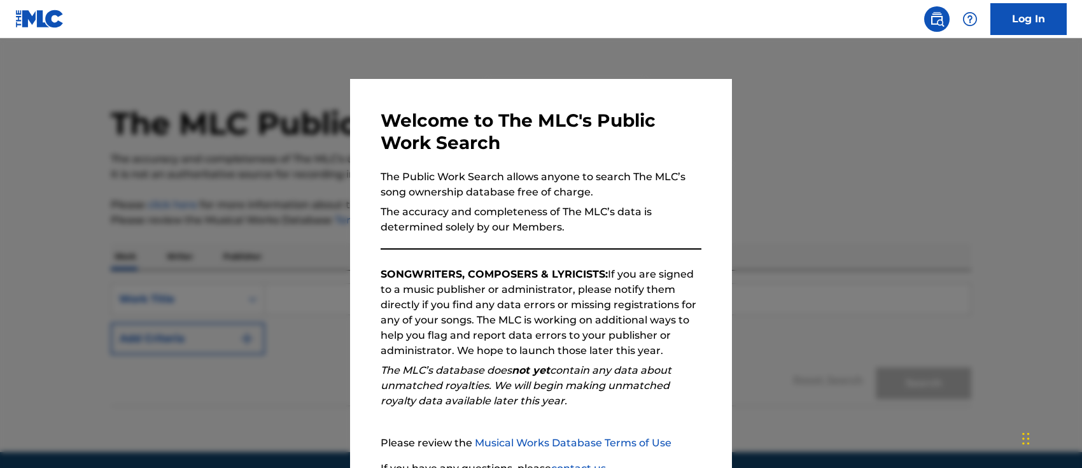 Image resolution: width=1082 pixels, height=468 pixels. Describe the element at coordinates (541, 132) in the screenshot. I see `h3: Welcome to The MLC's Public Work Search` at that location.